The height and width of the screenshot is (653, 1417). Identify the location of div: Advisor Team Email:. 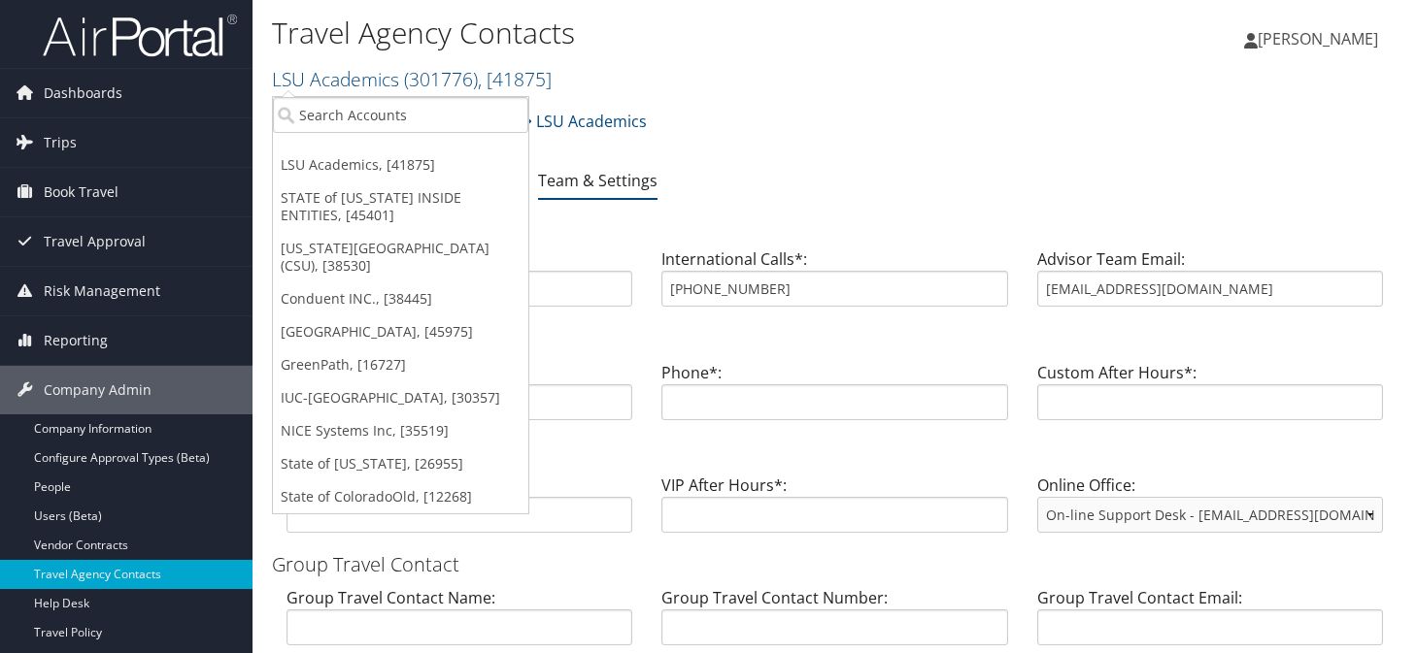
(1210, 284).